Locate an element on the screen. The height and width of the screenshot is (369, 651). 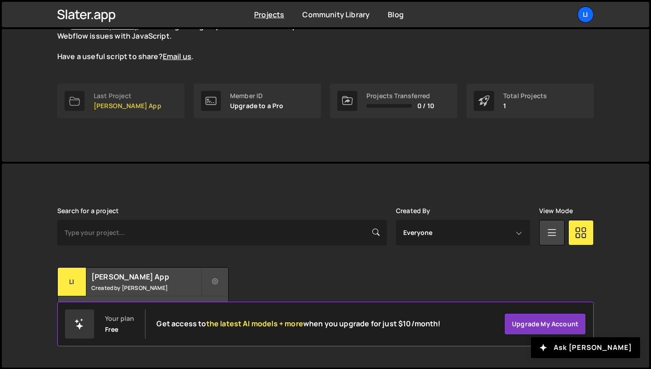
a: Community Library is located at coordinates (336, 15).